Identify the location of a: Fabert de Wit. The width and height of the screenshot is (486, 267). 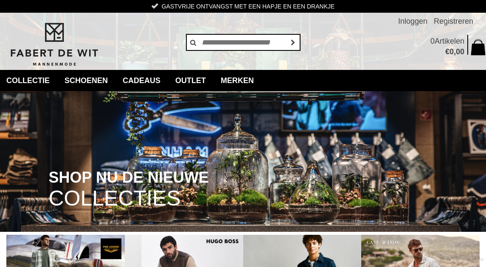
(54, 45).